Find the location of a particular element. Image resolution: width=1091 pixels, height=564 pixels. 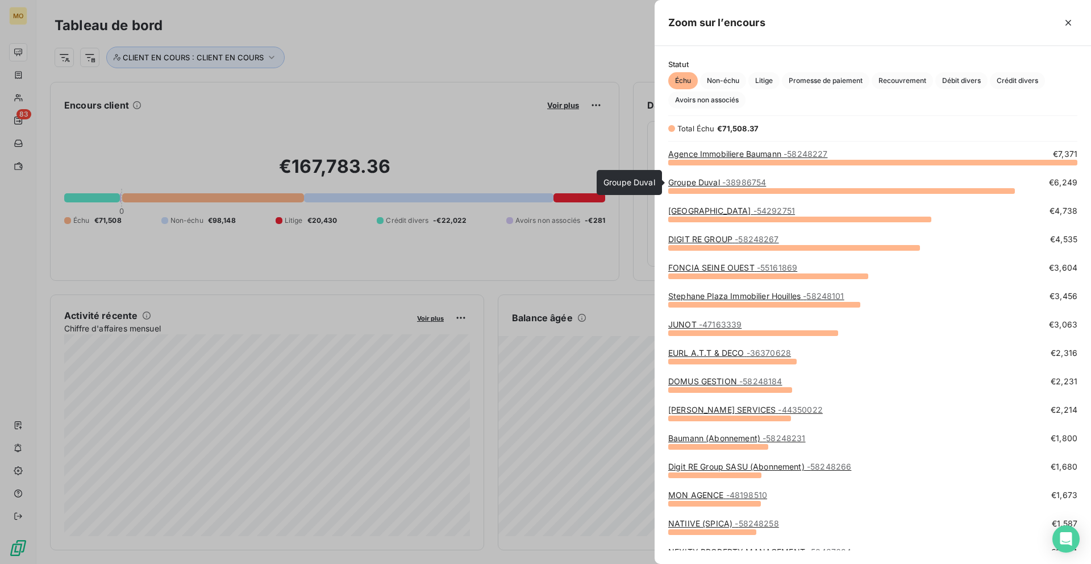

span: €1,673 is located at coordinates (1064, 495).